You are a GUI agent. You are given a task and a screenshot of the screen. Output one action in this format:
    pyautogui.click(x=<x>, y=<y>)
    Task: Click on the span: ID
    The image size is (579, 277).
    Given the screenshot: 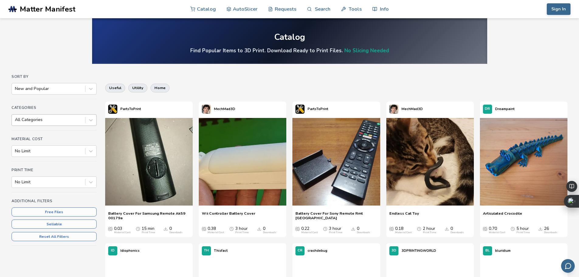 What is the action you would take?
    pyautogui.click(x=113, y=250)
    